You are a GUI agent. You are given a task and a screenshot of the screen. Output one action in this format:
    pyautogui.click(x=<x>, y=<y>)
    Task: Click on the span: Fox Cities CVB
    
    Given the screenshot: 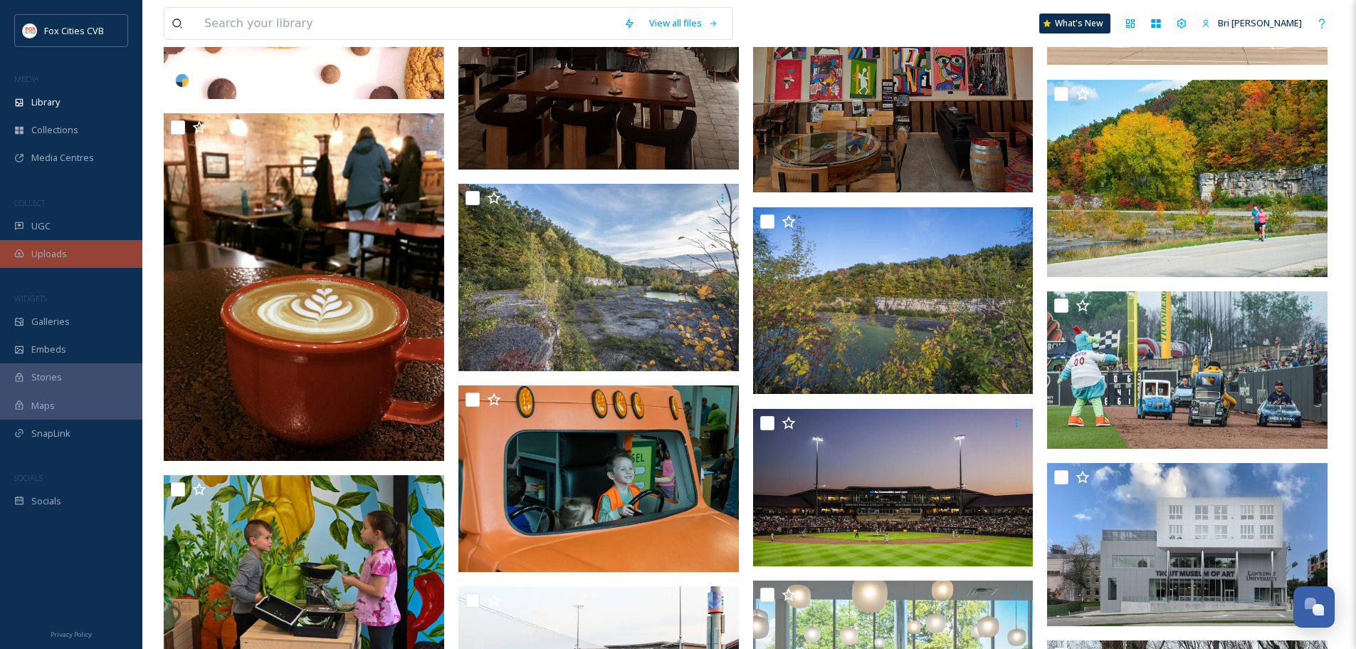 What is the action you would take?
    pyautogui.click(x=74, y=31)
    